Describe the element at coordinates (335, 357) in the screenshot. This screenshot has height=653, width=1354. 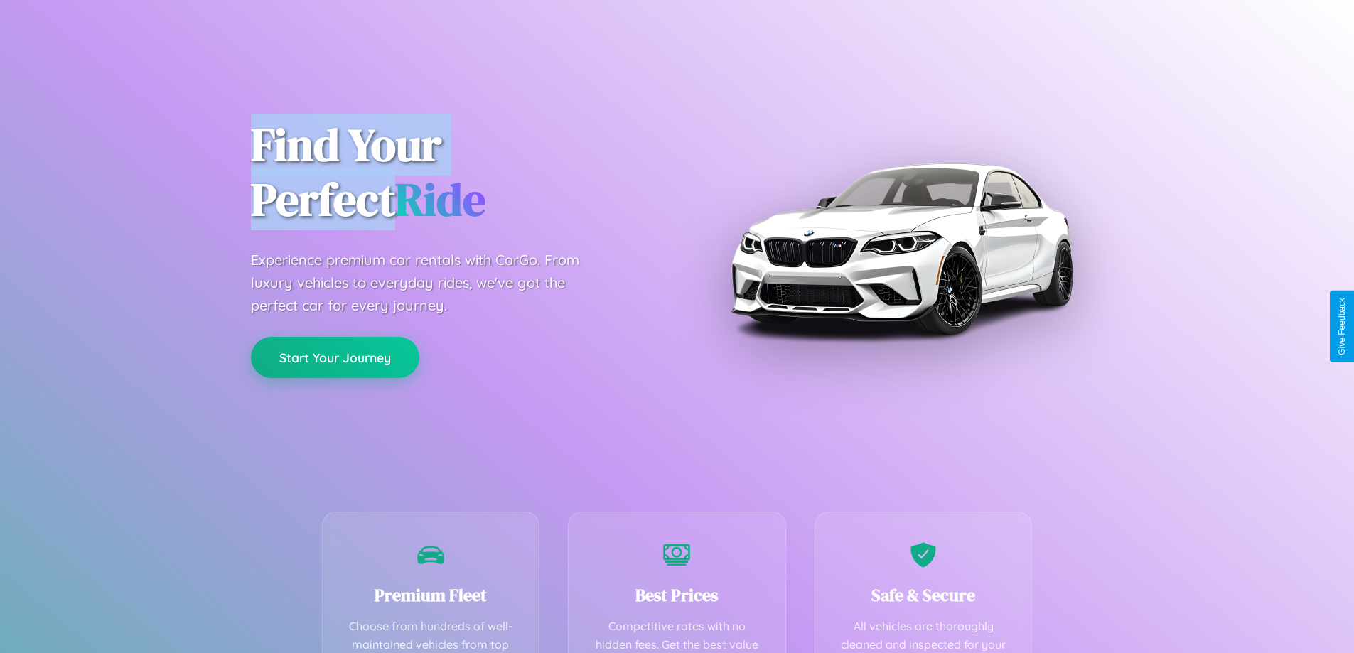
I see `button: Start Your Journey` at that location.